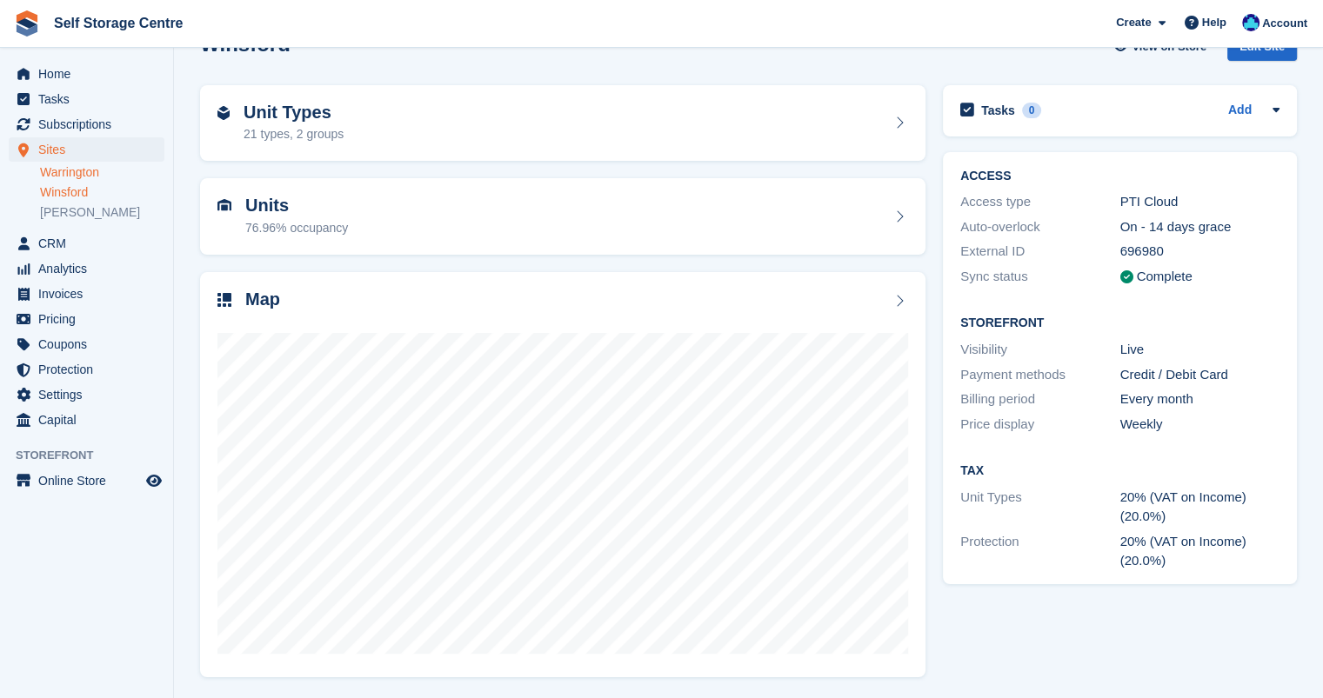 This screenshot has width=1323, height=698. What do you see at coordinates (1040, 277) in the screenshot?
I see `div: Sync status` at bounding box center [1040, 277].